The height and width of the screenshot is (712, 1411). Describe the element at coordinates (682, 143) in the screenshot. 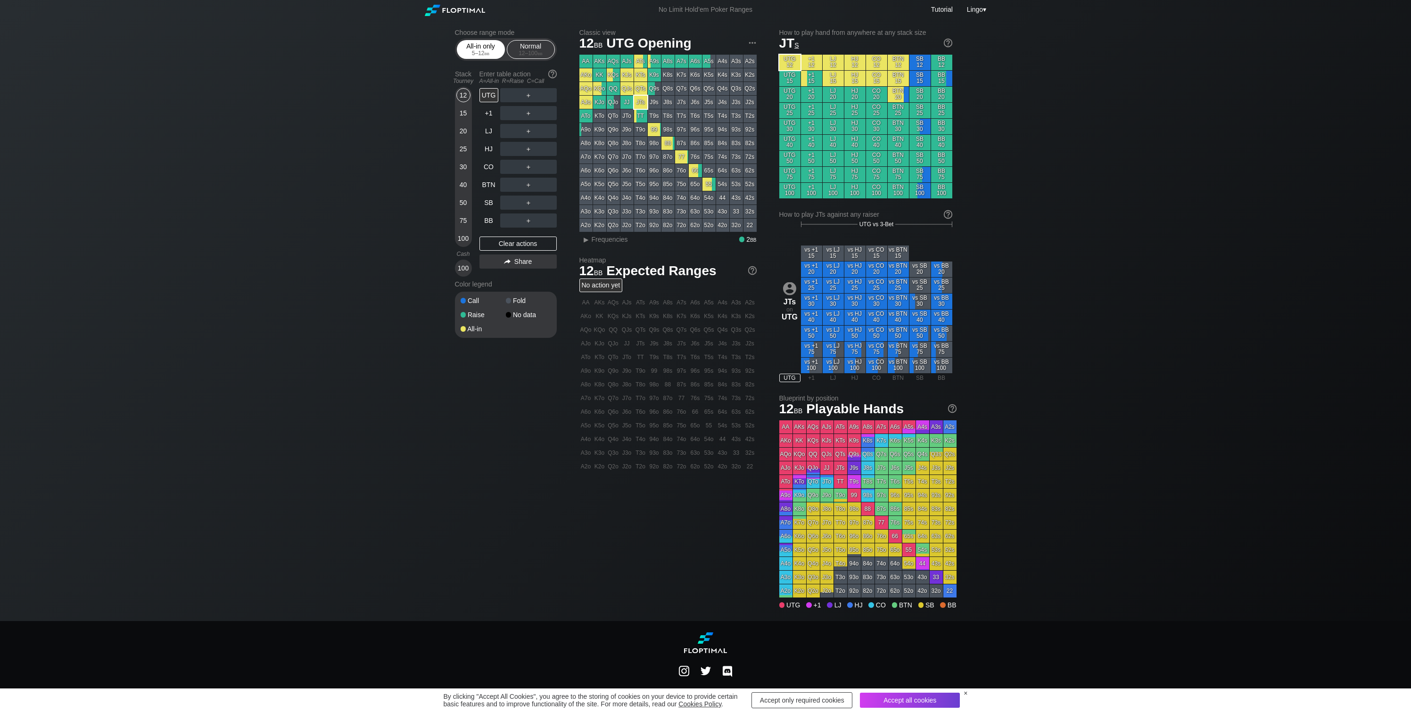

I see `div: 87s` at that location.